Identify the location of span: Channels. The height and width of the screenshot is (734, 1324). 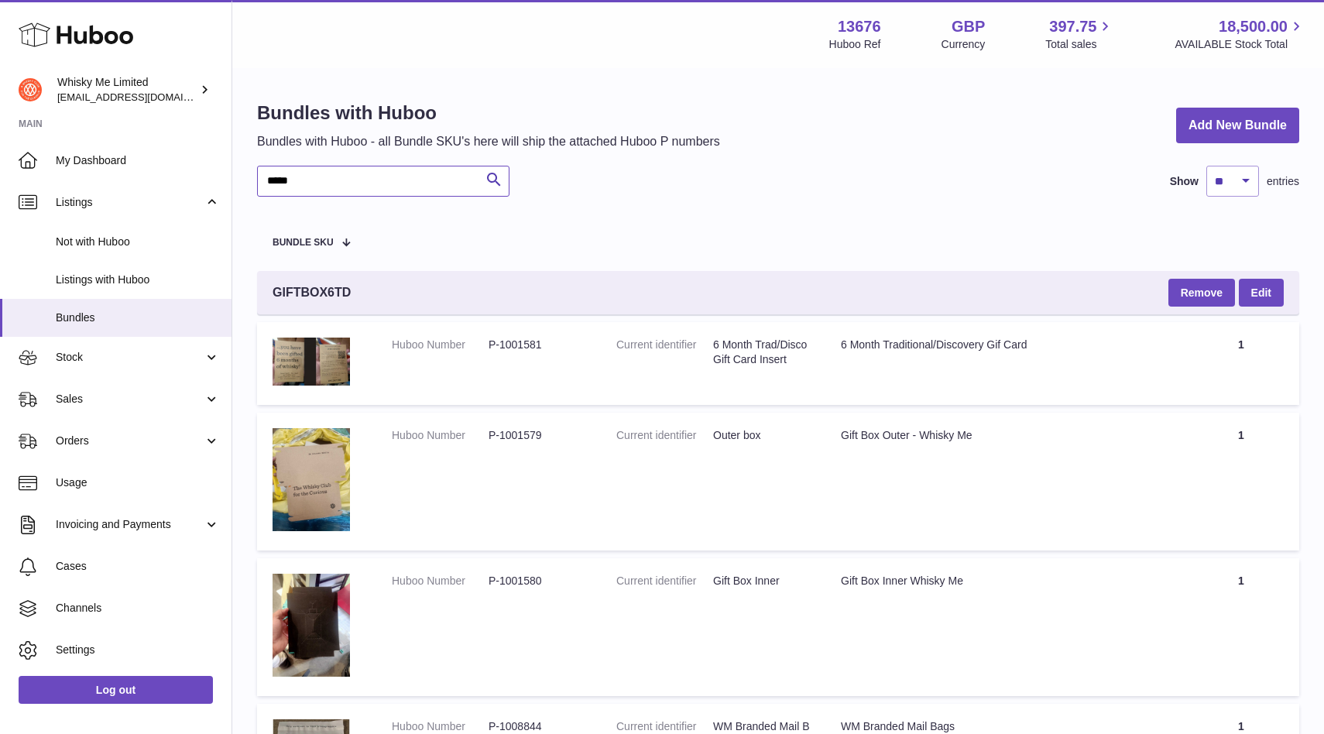
(138, 608).